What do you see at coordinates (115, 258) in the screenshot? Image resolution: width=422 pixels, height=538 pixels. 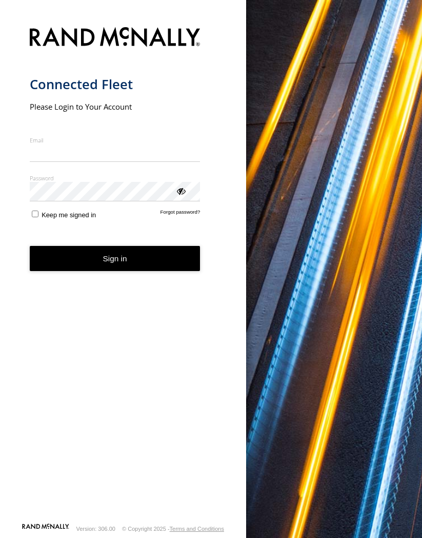 I see `button: Sign in` at bounding box center [115, 258].